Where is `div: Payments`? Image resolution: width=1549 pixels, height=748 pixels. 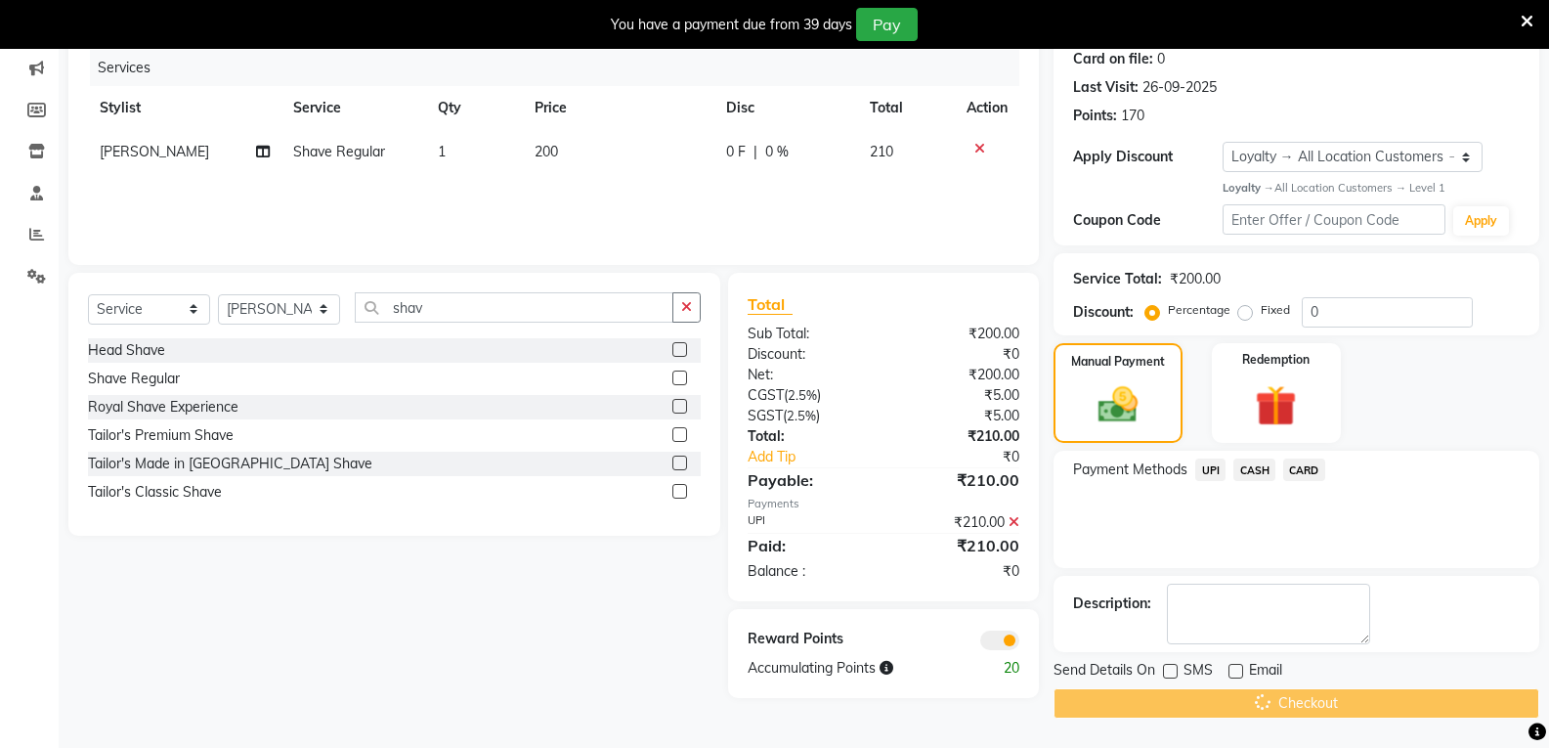
div: Payments is located at coordinates (883, 503).